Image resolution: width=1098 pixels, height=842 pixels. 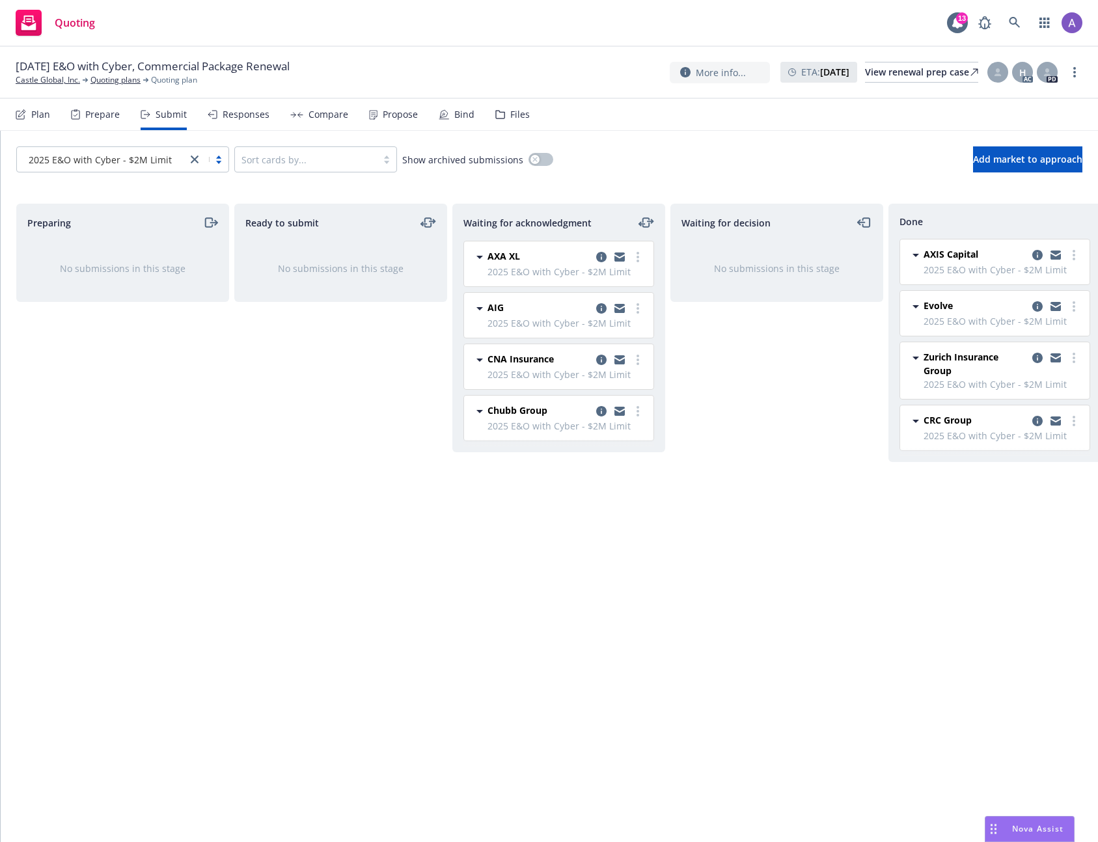 What do you see at coordinates (504, 256) in the screenshot?
I see `span: AXA XL` at bounding box center [504, 256].